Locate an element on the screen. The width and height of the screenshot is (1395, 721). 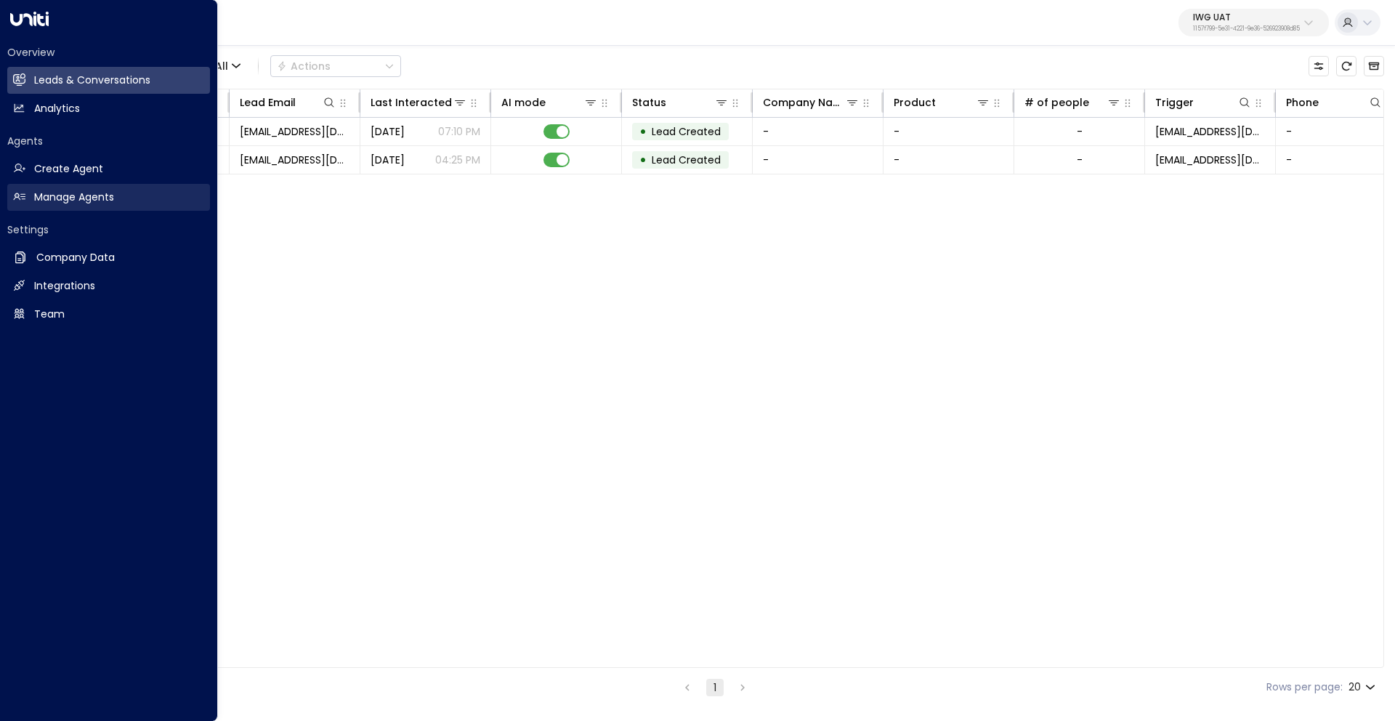
h2: Manage Agents is located at coordinates (74, 197).